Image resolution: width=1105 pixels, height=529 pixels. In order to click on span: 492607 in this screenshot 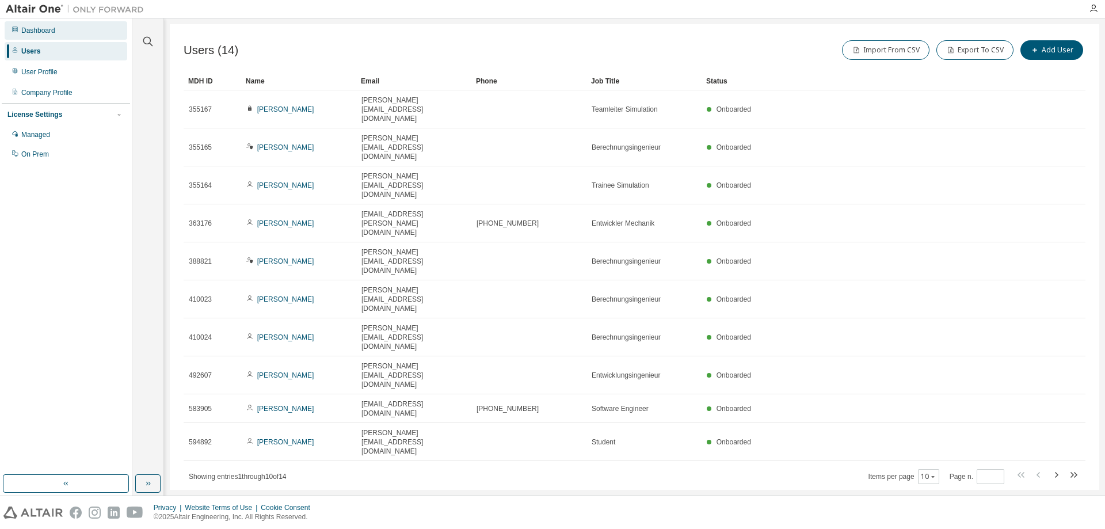, I will do `click(200, 375)`.